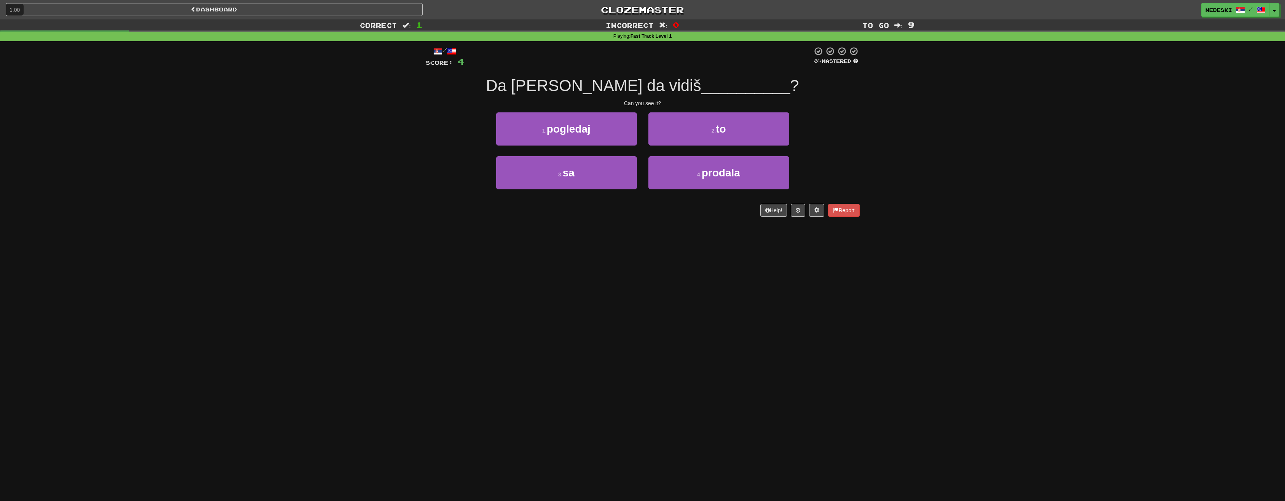 This screenshot has width=1285, height=501. What do you see at coordinates (676, 25) in the screenshot?
I see `span: 0` at bounding box center [676, 25].